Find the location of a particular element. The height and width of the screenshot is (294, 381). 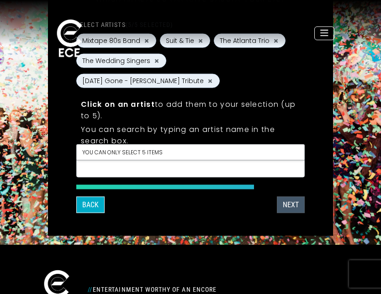

button: Toggle navigation is located at coordinates (325, 33).